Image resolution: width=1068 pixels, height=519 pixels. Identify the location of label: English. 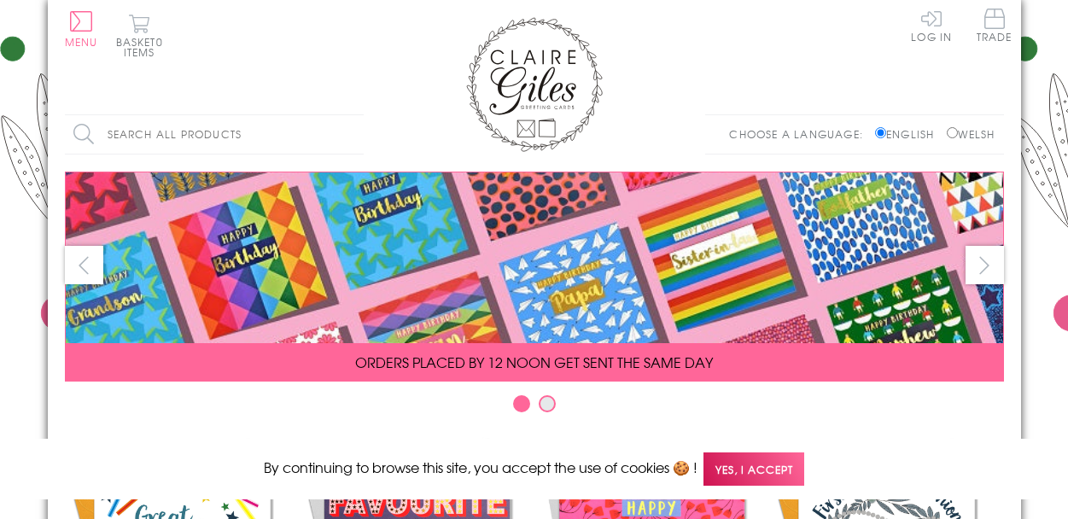
(909, 134).